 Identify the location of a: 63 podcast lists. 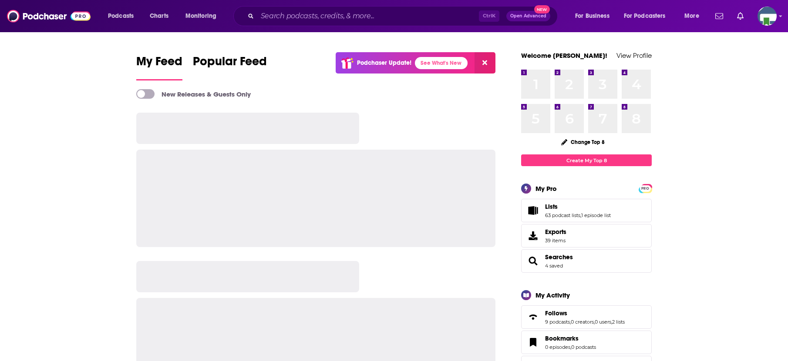
(562, 215).